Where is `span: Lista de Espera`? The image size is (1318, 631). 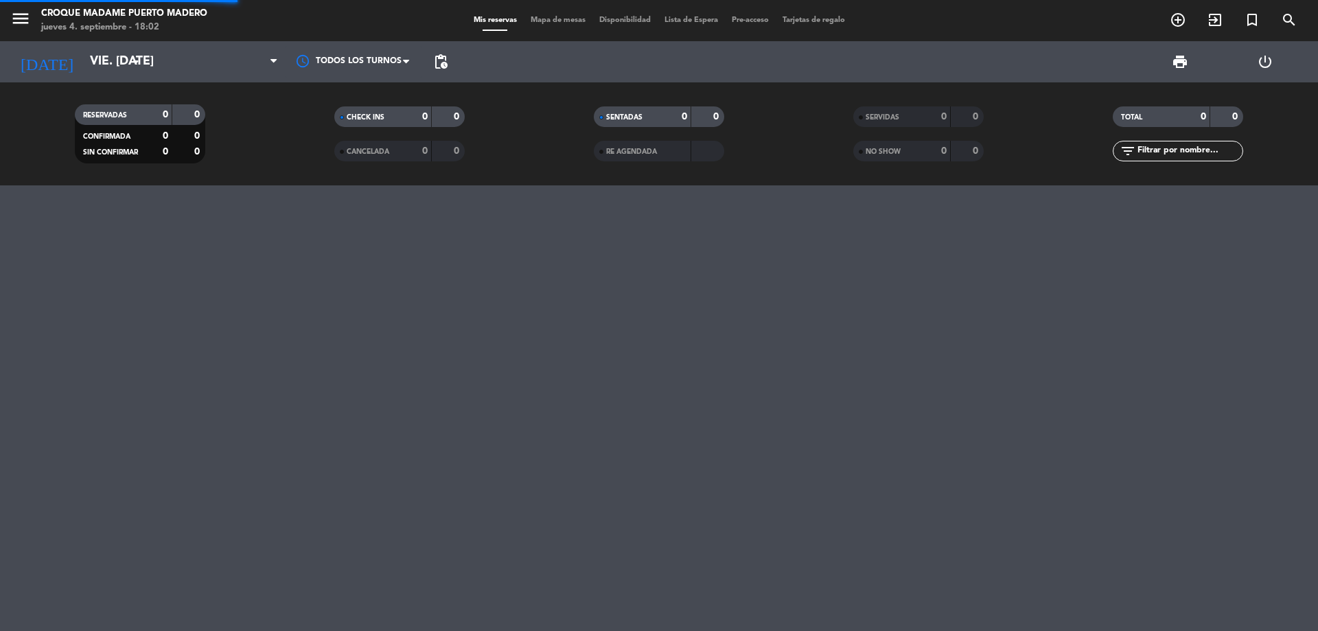 span: Lista de Espera is located at coordinates (691, 20).